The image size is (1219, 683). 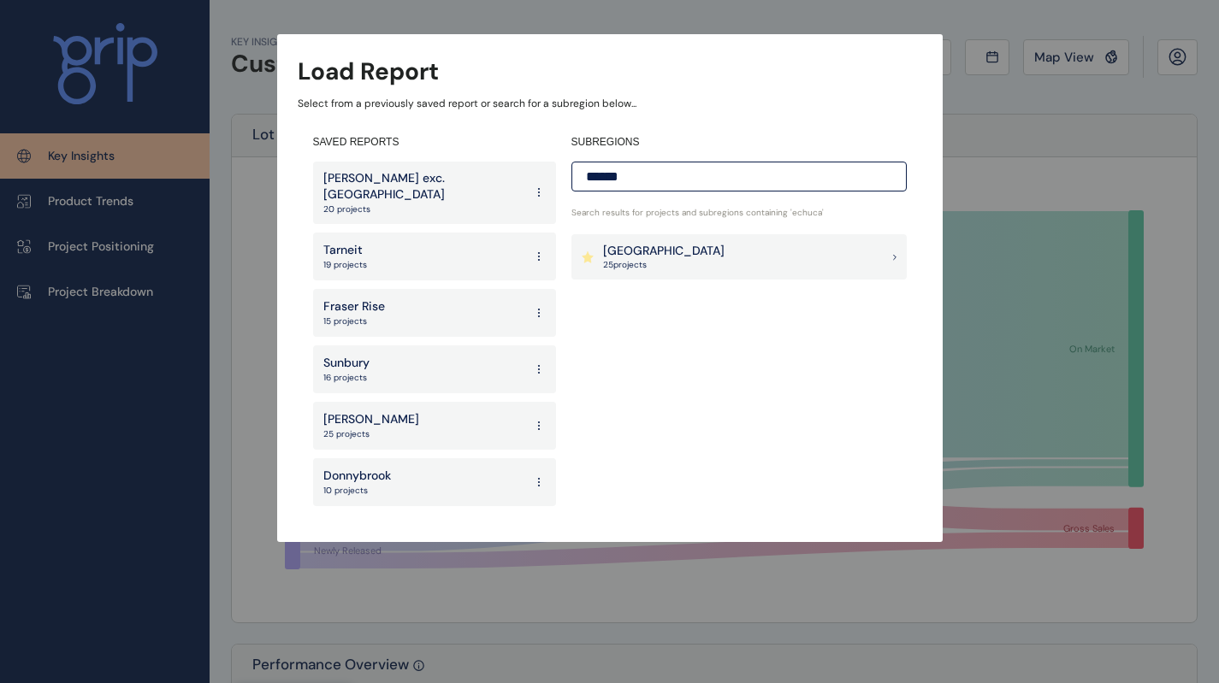 What do you see at coordinates (354, 307) in the screenshot?
I see `p: Fraser Rise` at bounding box center [354, 307].